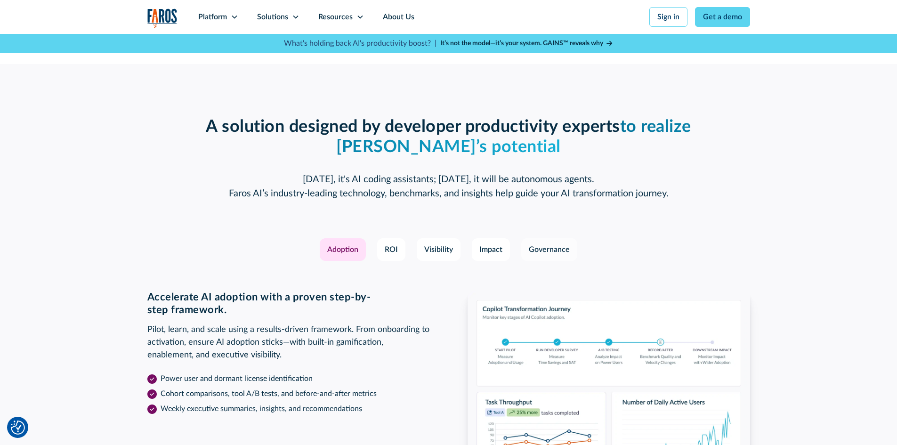  I want to click on div: Platform, so click(212, 17).